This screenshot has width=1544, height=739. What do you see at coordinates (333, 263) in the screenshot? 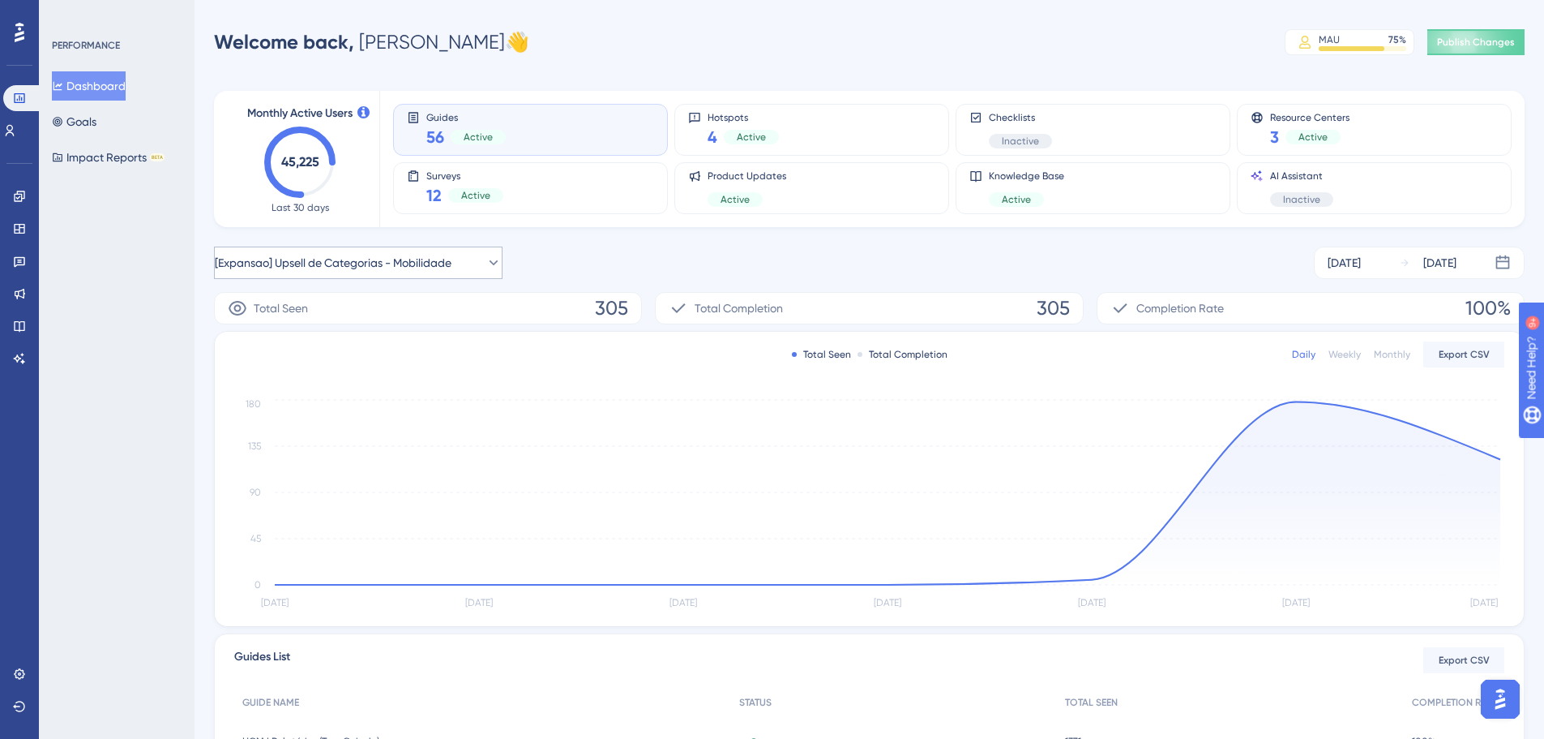
I see `span: [Expansao] Upsell de Categorias - Mobilidade` at bounding box center [333, 263].